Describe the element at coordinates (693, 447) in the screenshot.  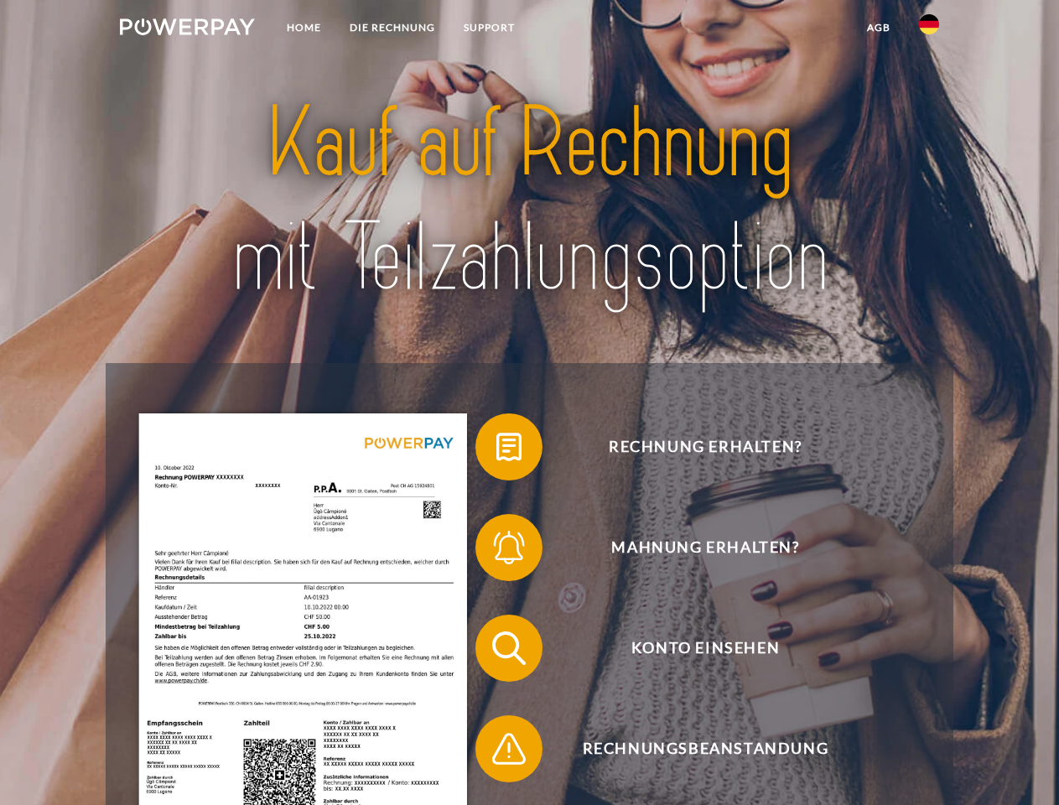
I see `a: Rechnung erhalten?` at that location.